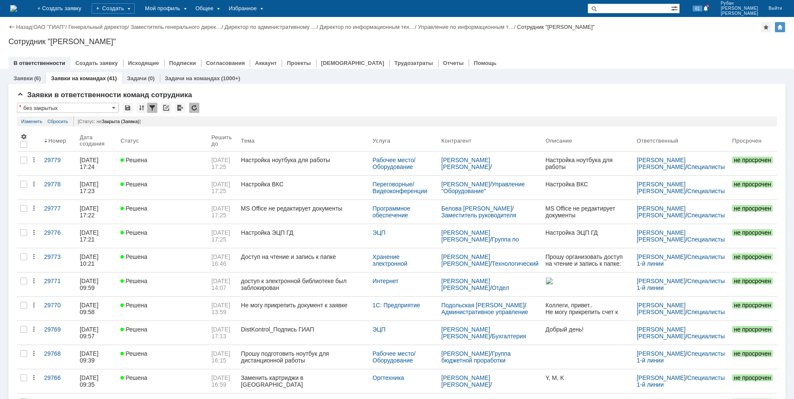 This screenshot has height=399, width=794. I want to click on a: Сбросить, so click(58, 121).